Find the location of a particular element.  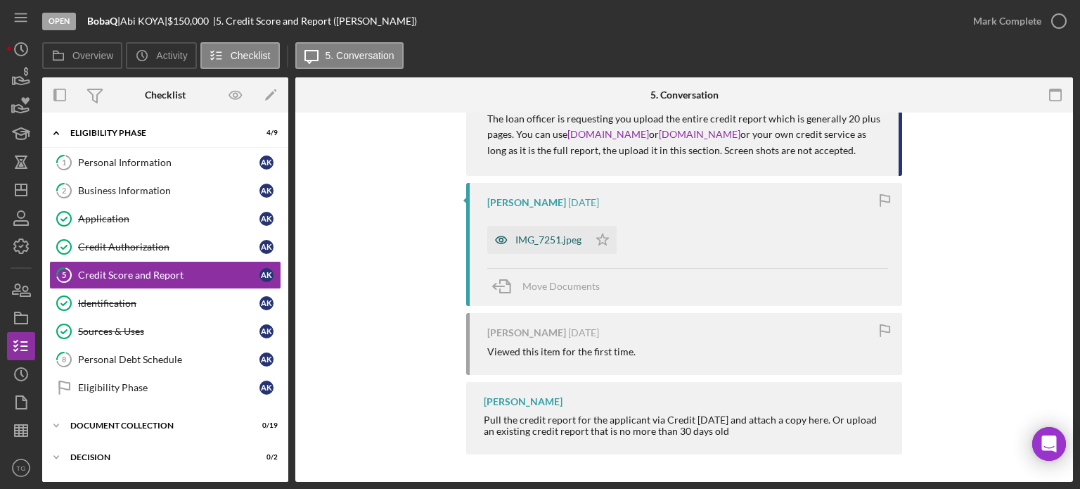

div: 4 / 9 is located at coordinates (265, 133).